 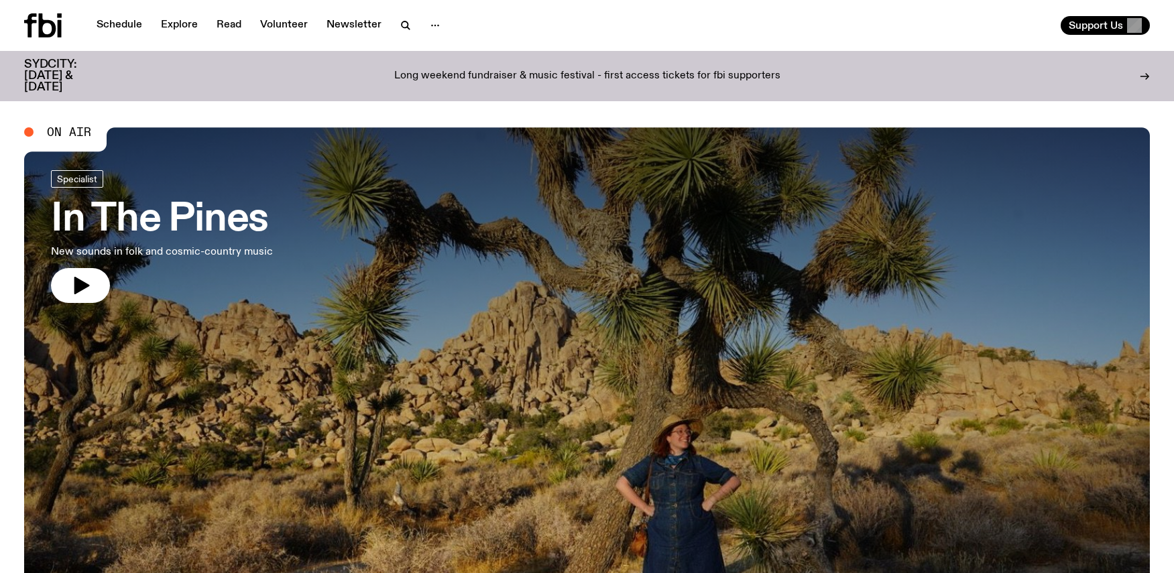 What do you see at coordinates (587, 76) in the screenshot?
I see `p: Long weekend fundraiser & music festival - first access tickets for fbi supporters` at bounding box center [587, 76].